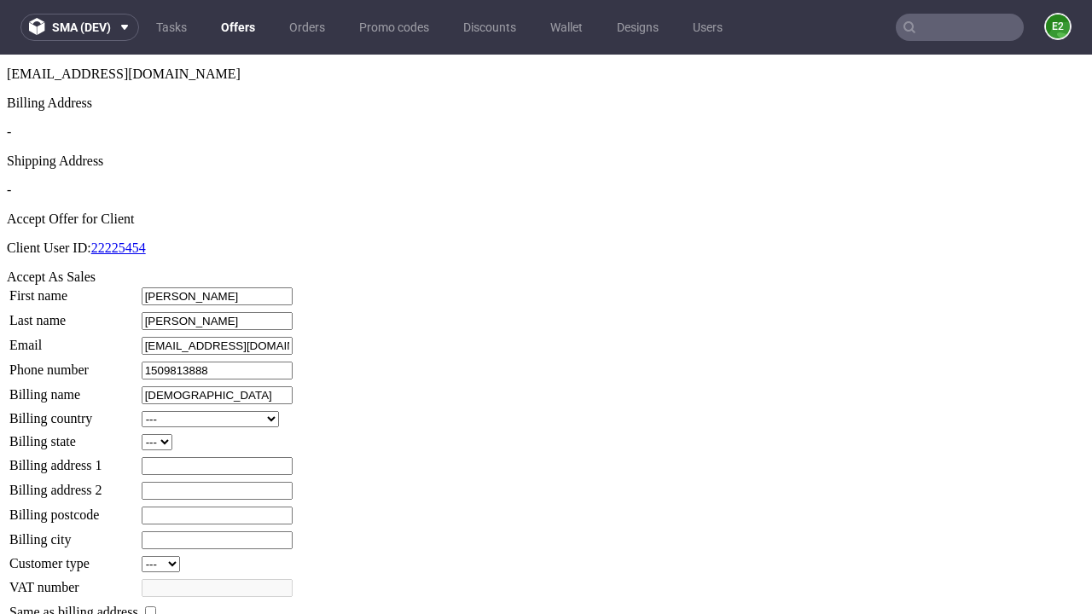  What do you see at coordinates (73, 436) in the screenshot?
I see `td: Billing address 2` at bounding box center [73, 436].